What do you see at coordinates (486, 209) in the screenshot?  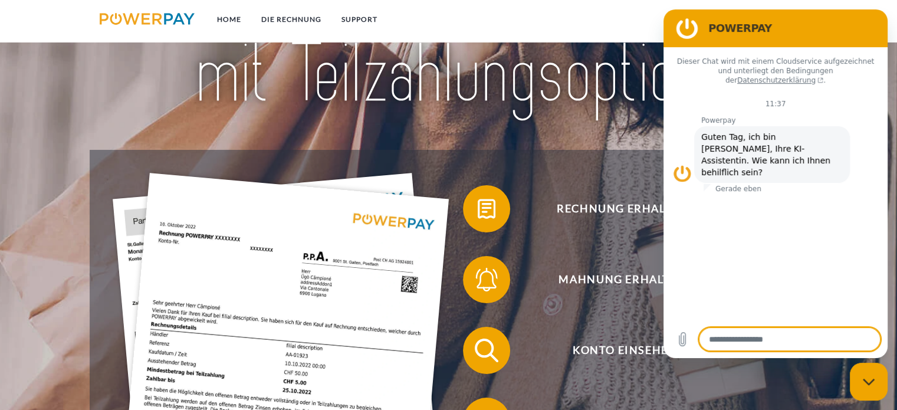 I see `img: qb_bill.svg` at bounding box center [486, 209].